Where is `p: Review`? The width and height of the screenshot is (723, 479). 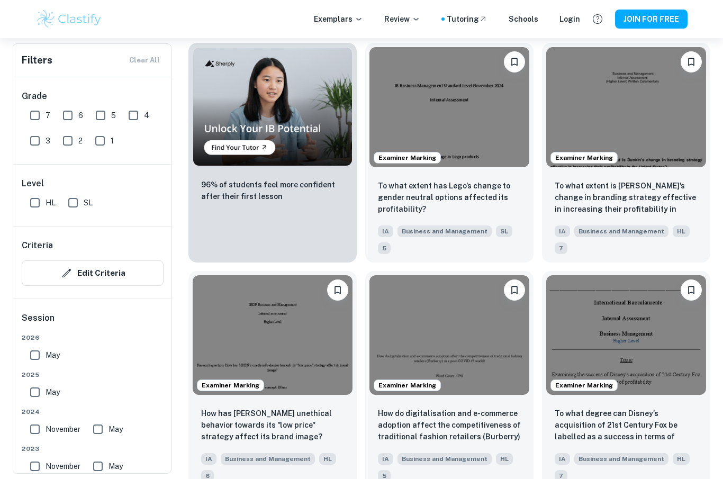
p: Review is located at coordinates (402, 19).